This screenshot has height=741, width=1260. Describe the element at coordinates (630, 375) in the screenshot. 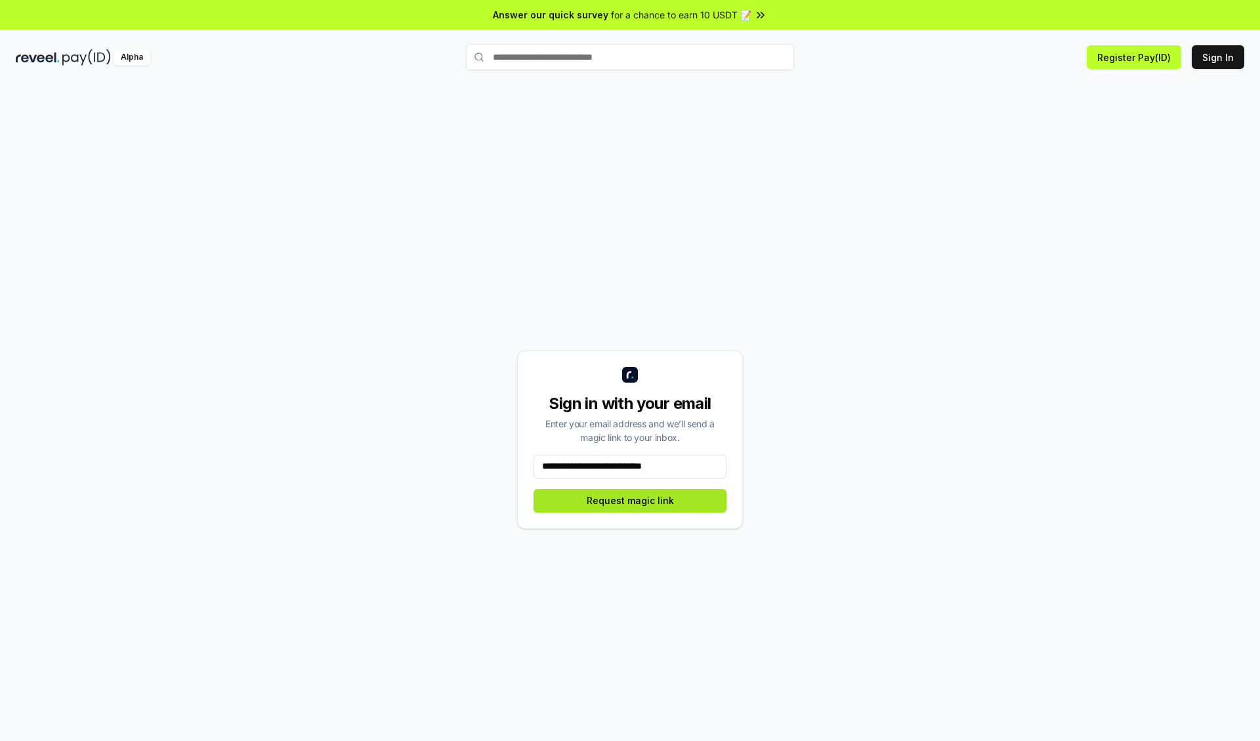

I see `img: logo_small` at that location.